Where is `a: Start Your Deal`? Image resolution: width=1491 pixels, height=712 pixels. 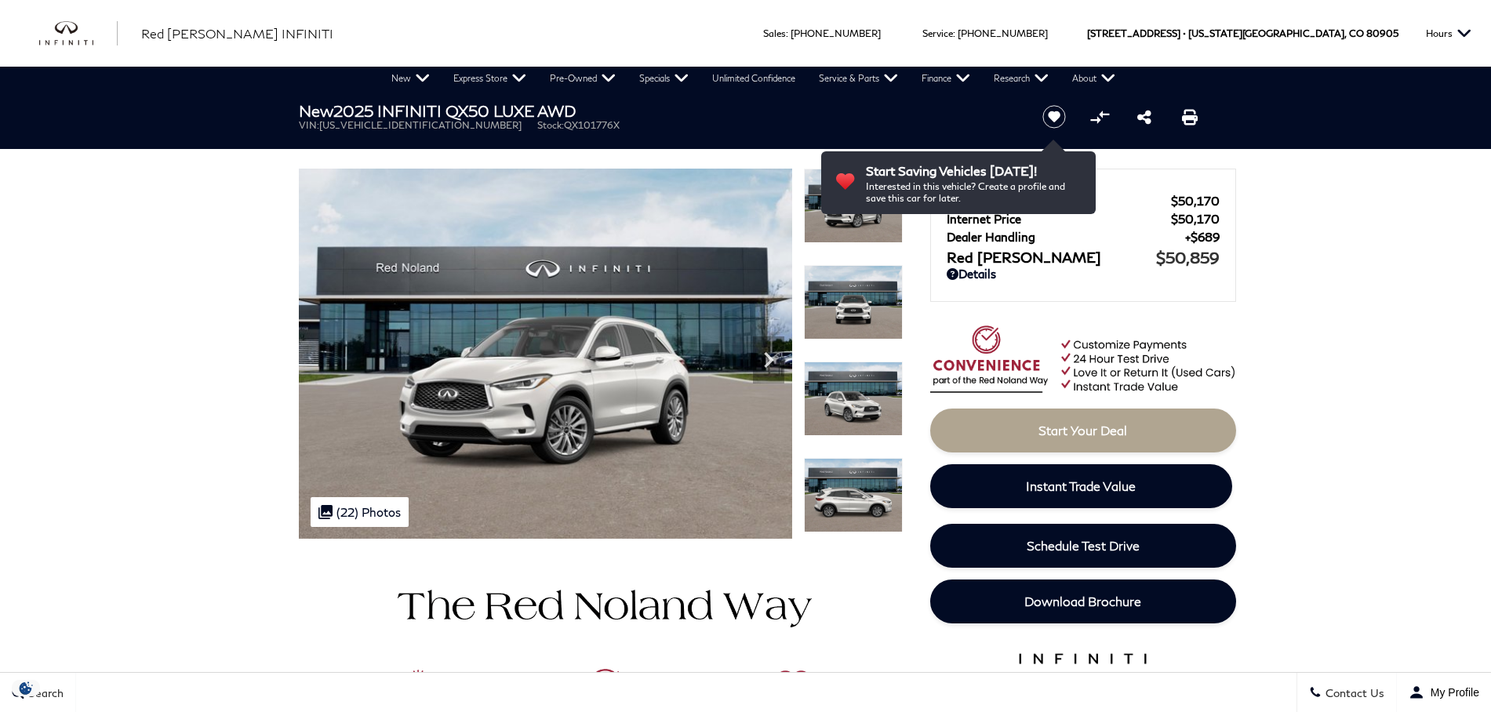
a: Start Your Deal is located at coordinates (1083, 431).